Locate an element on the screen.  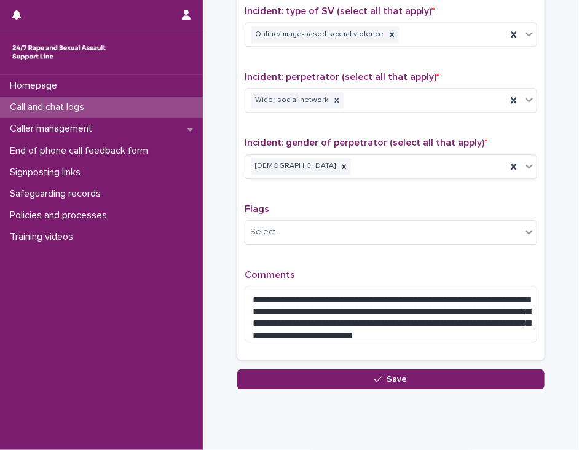
div: Online/image-based sexual violence is located at coordinates (319, 34).